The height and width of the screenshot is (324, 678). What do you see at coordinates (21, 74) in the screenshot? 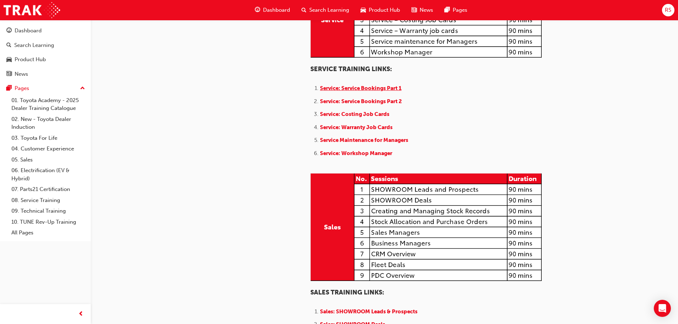
I see `div: News` at bounding box center [21, 74].